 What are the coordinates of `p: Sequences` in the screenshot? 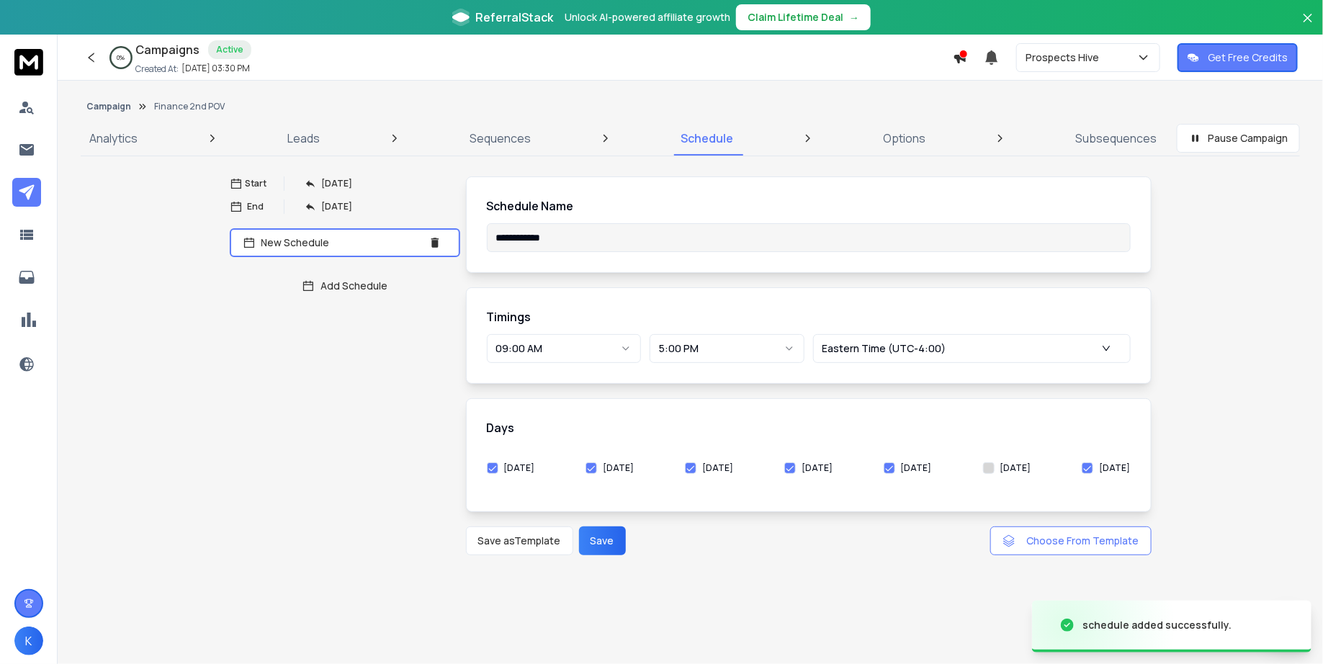 It's located at (500, 138).